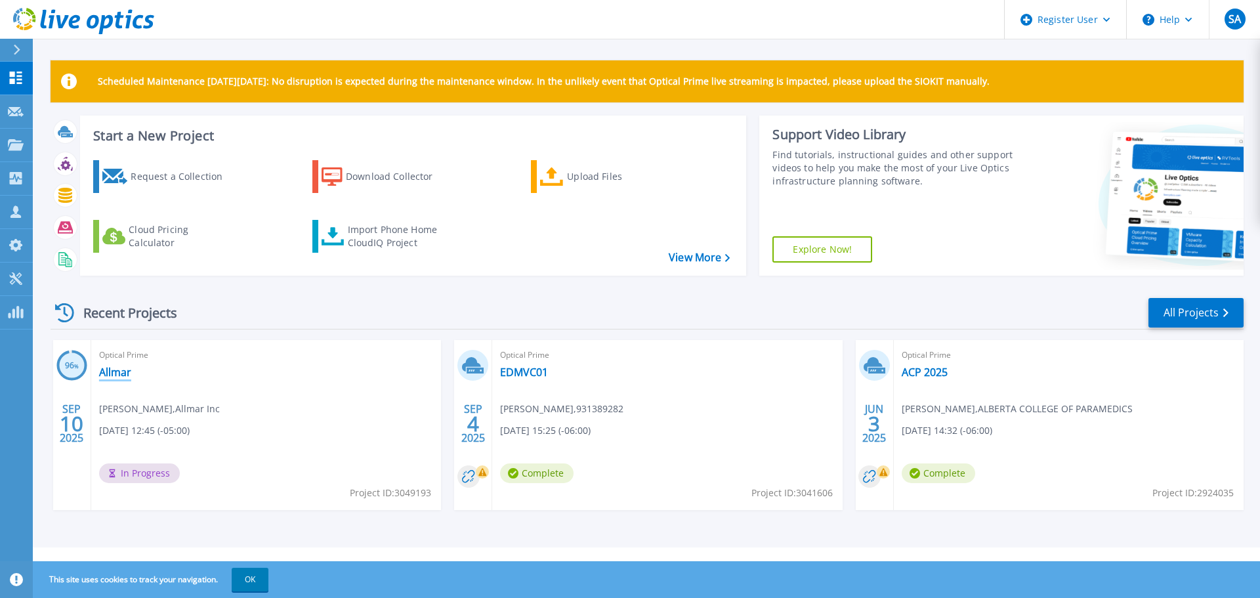 The image size is (1260, 598). I want to click on a: Upload Files, so click(604, 176).